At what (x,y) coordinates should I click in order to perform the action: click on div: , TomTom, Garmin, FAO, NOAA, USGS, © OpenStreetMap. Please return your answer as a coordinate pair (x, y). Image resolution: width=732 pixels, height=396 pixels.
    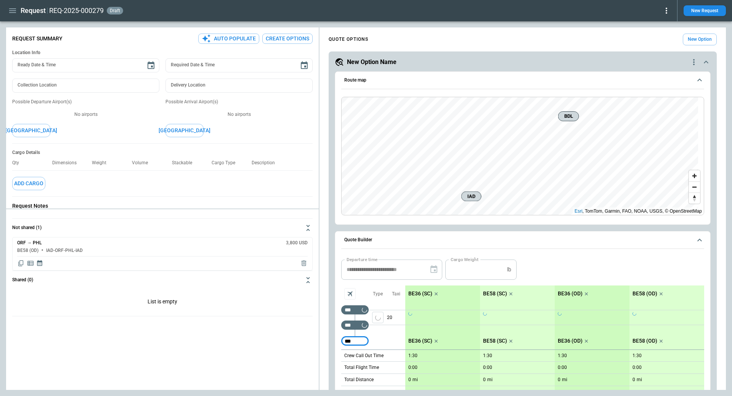
    Looking at the image, I should click on (639, 211).